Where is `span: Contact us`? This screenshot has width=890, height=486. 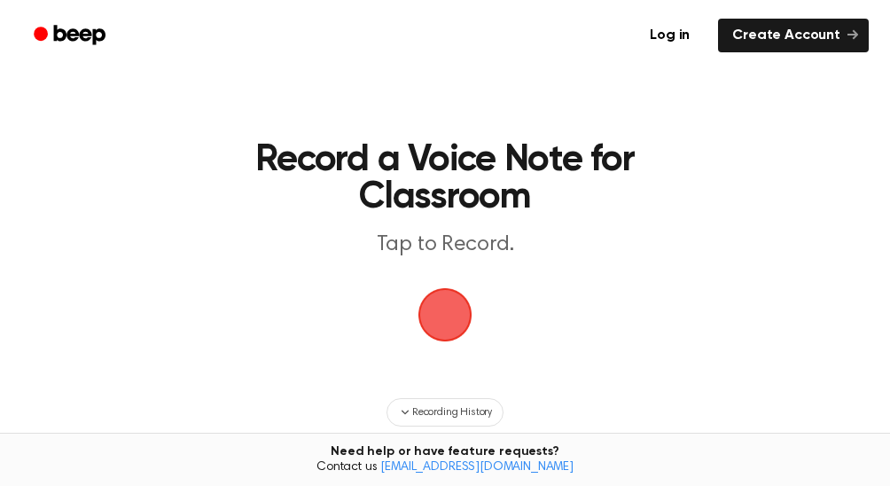
span: Contact us is located at coordinates (445, 468).